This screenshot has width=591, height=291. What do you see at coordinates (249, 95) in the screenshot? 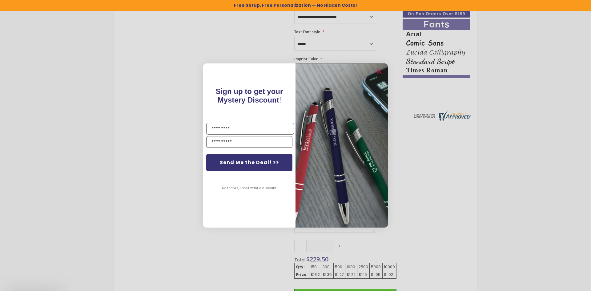
I see `span: Sign up to get your Mystery Discount` at bounding box center [249, 95].